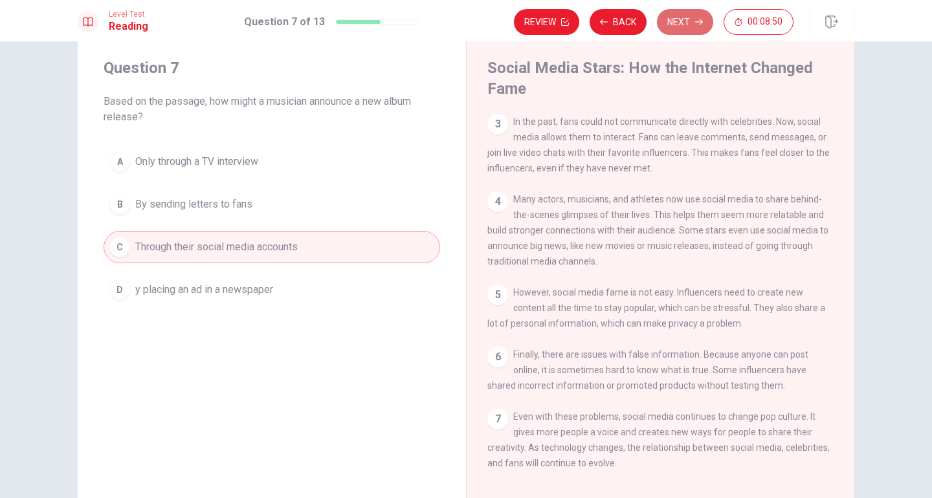 Image resolution: width=932 pixels, height=498 pixels. Describe the element at coordinates (197, 162) in the screenshot. I see `span: Only through a TV interview` at that location.